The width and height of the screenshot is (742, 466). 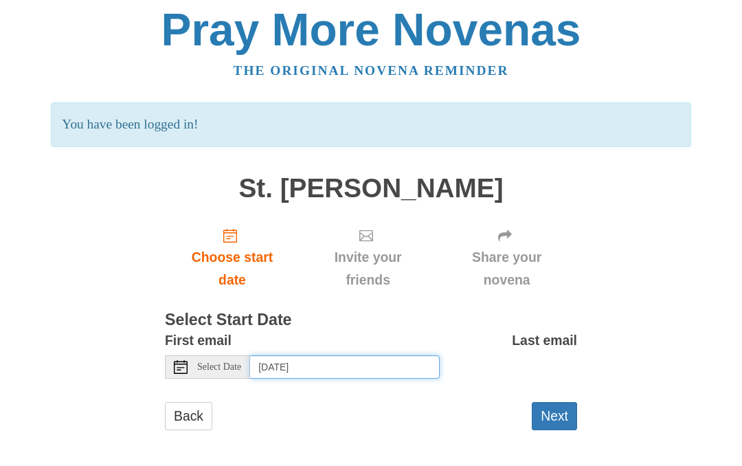 What do you see at coordinates (188, 416) in the screenshot?
I see `a: Back` at bounding box center [188, 416].